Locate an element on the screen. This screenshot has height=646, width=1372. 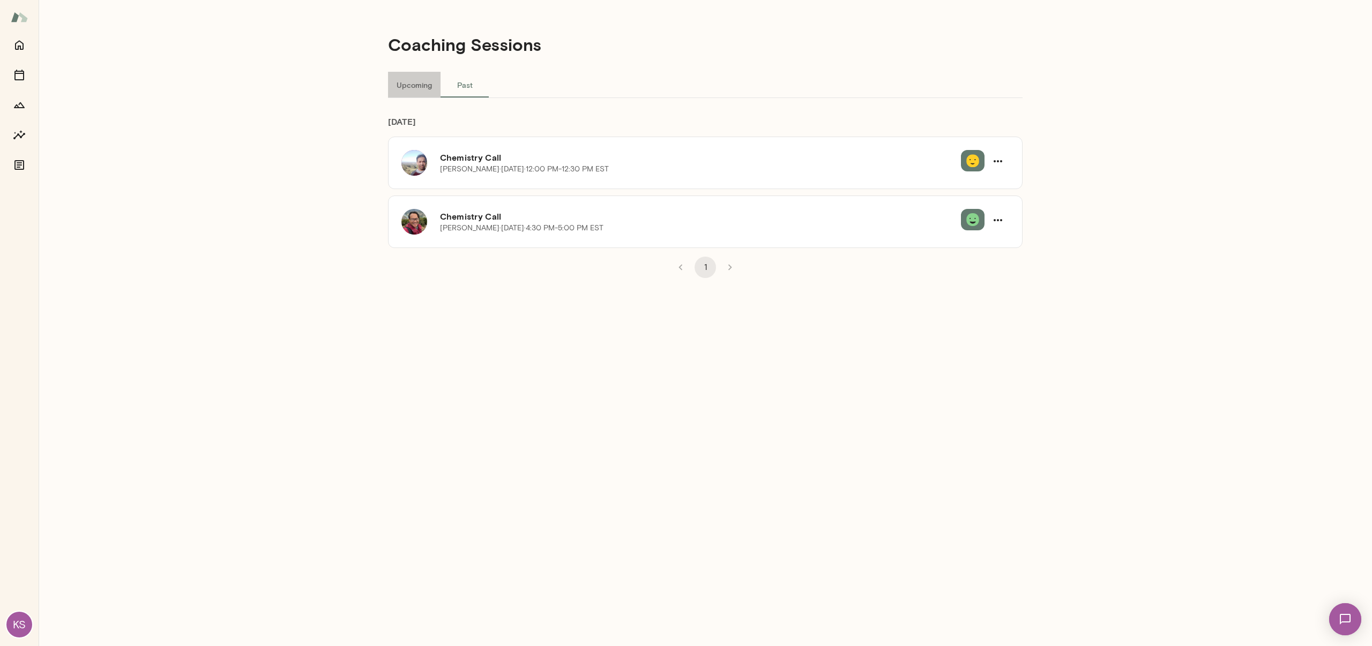
div: KS is located at coordinates (19, 625).